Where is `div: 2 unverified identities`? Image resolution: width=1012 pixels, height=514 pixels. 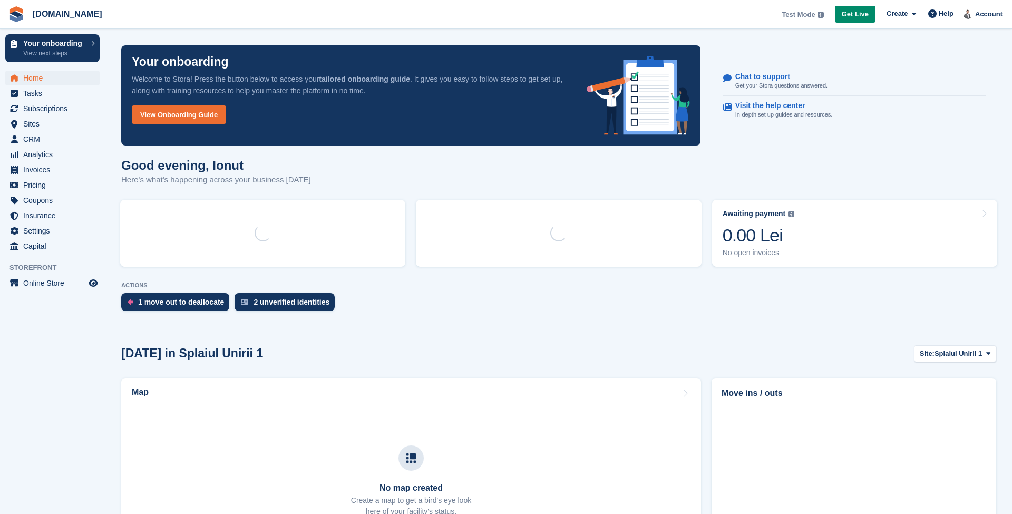
div: 2 unverified identities is located at coordinates (291, 302).